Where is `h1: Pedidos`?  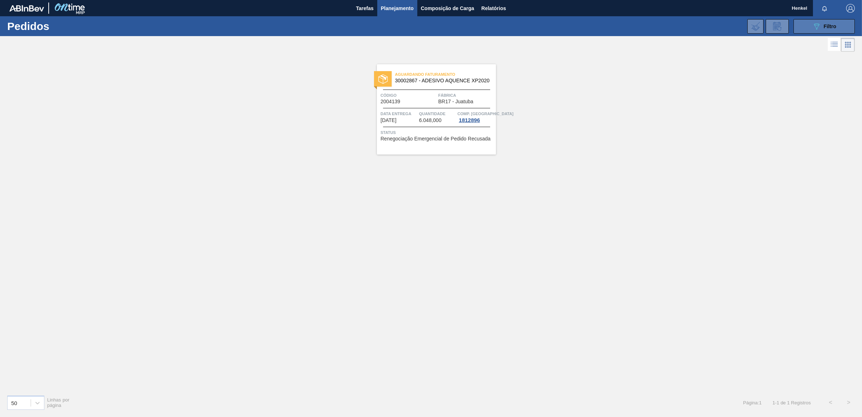
h1: Pedidos is located at coordinates (63, 26).